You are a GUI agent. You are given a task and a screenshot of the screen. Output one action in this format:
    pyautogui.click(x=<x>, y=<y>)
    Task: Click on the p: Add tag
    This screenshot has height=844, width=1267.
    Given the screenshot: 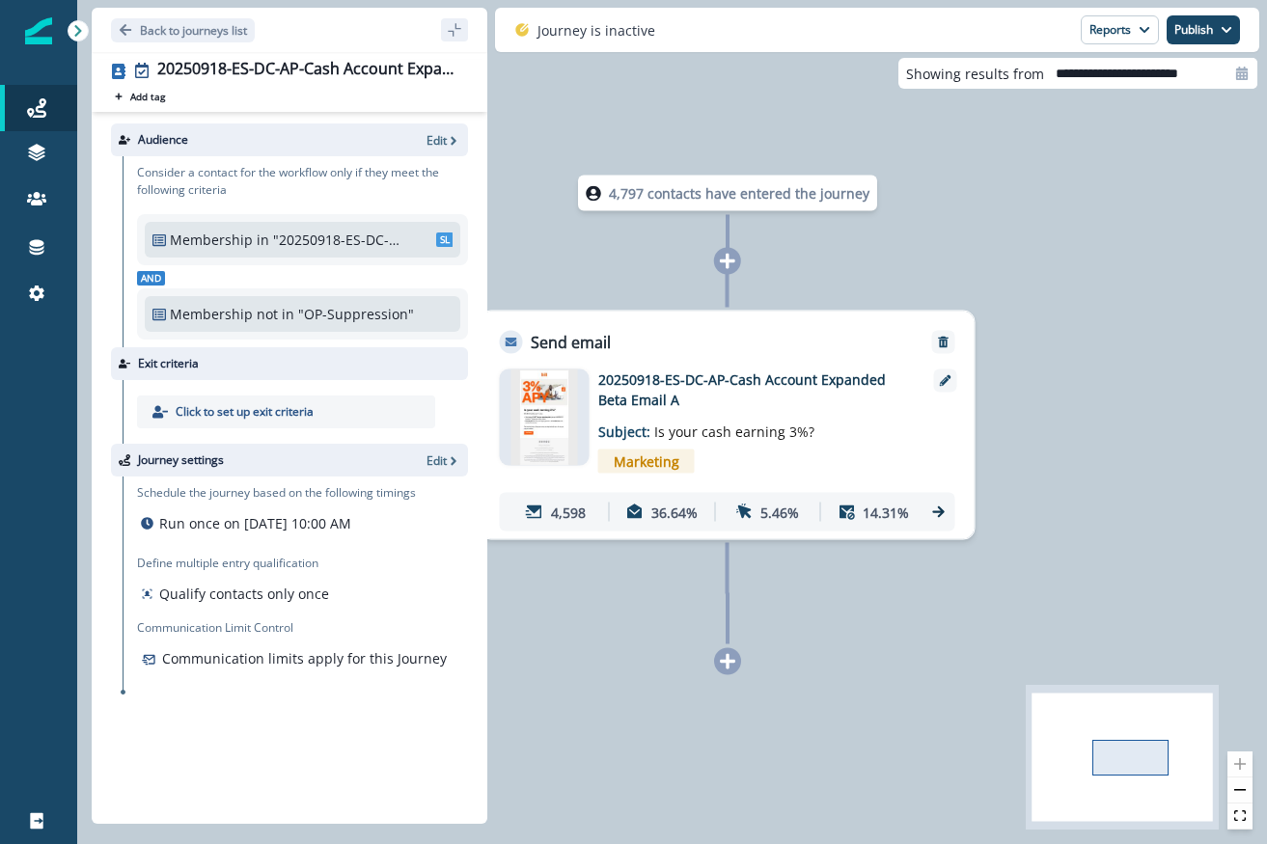 What is the action you would take?
    pyautogui.click(x=148, y=97)
    